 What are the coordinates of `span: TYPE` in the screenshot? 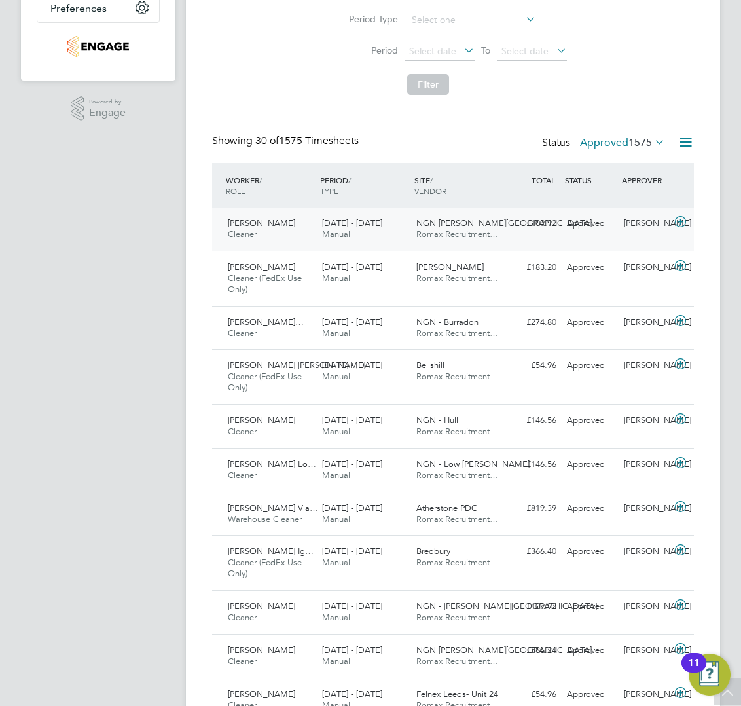 It's located at (329, 191).